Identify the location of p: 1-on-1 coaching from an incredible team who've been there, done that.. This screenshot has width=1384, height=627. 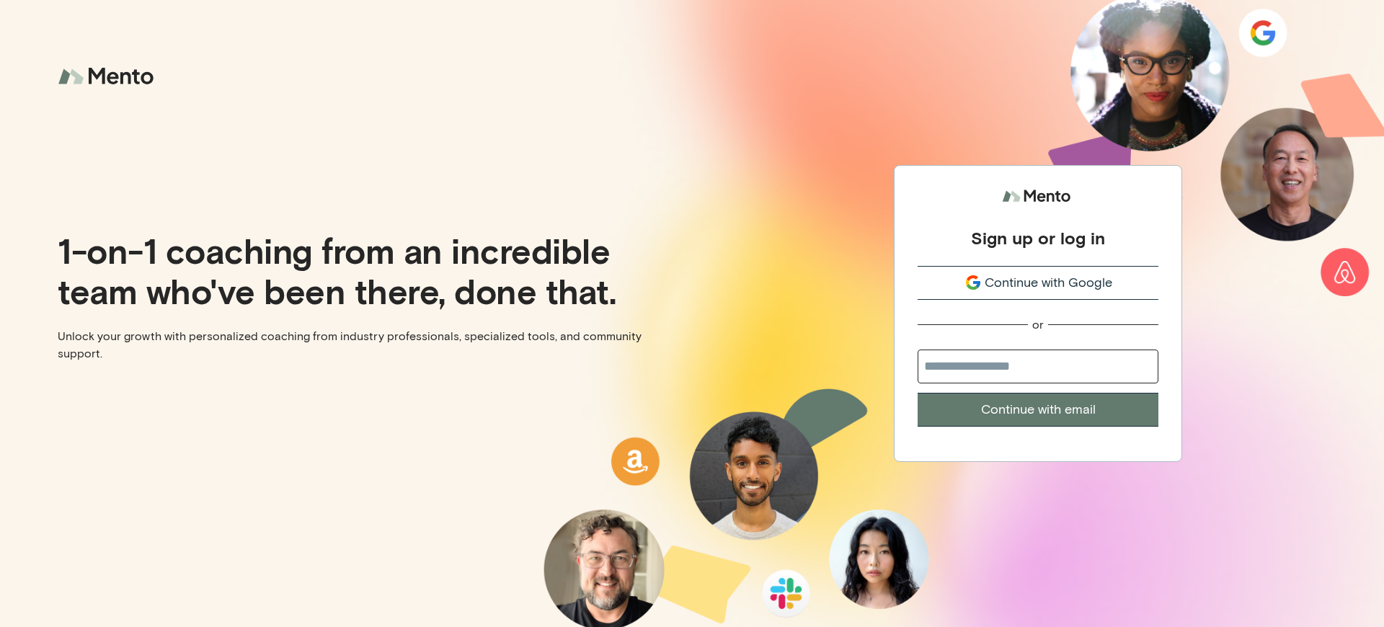
(369, 270).